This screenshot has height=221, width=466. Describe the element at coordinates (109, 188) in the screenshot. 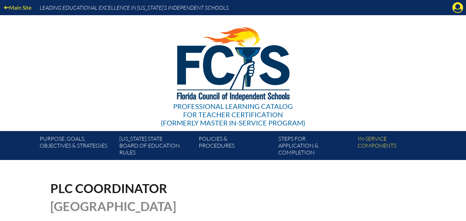

I see `span: PLC Coordinator` at that location.